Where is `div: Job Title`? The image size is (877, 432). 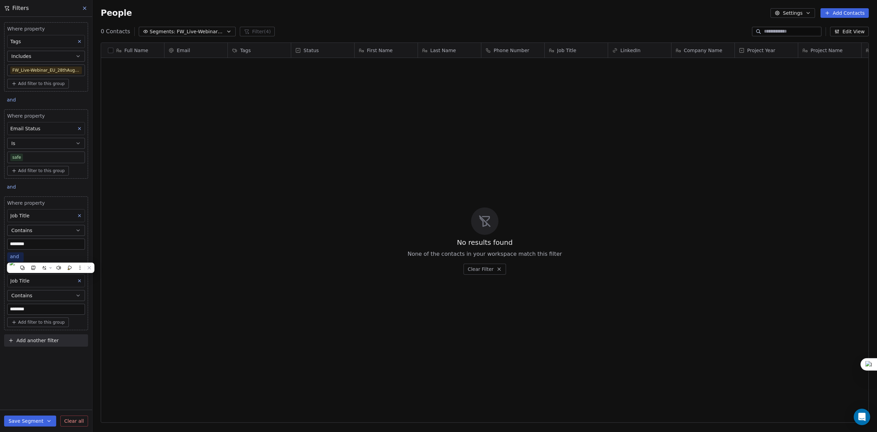
div: Job Title is located at coordinates (576, 50).